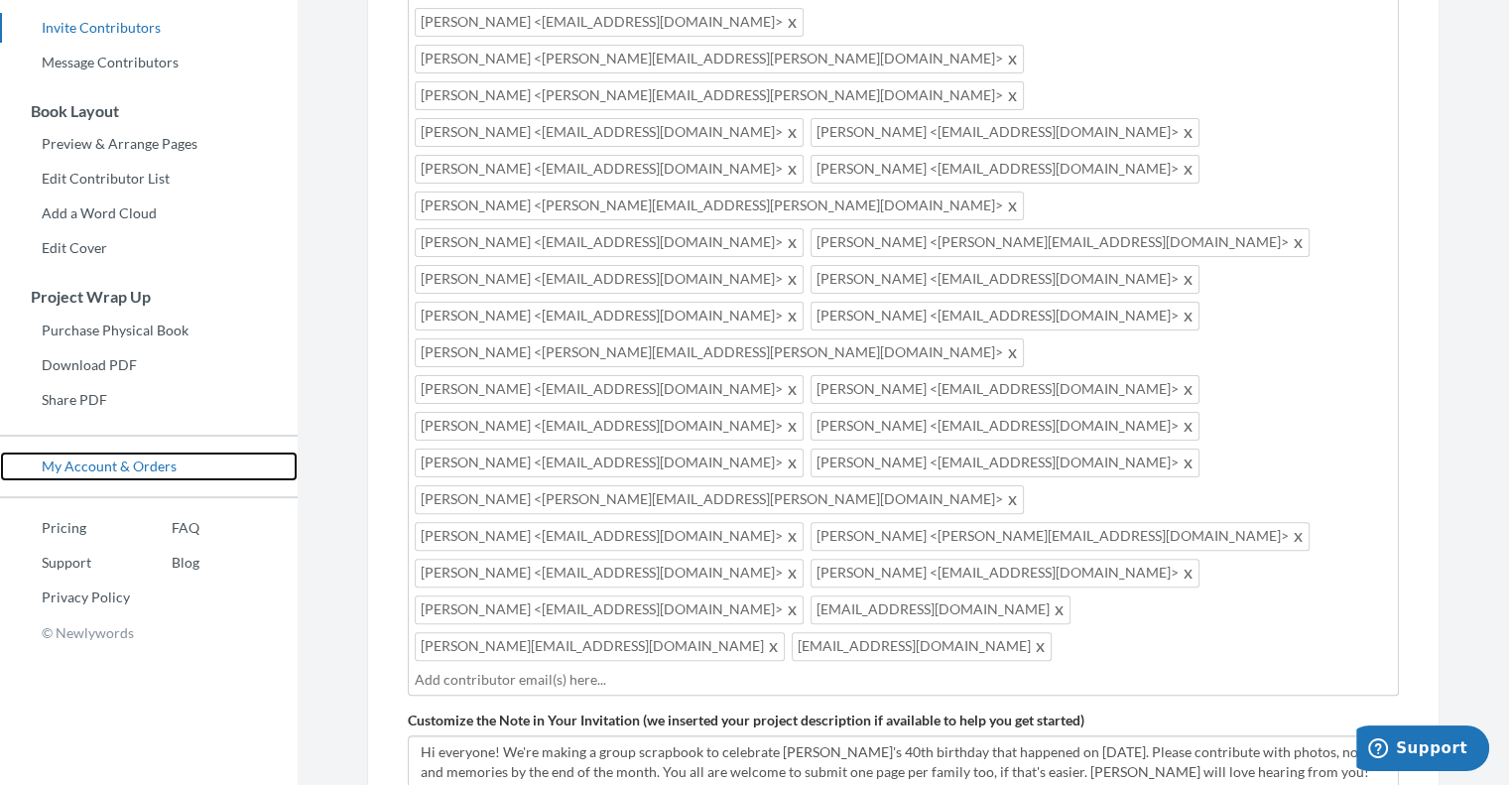 This screenshot has height=785, width=1509. I want to click on label: Customize the Note in Your Invitation (we inserted your project description if available to help ..., so click(746, 720).